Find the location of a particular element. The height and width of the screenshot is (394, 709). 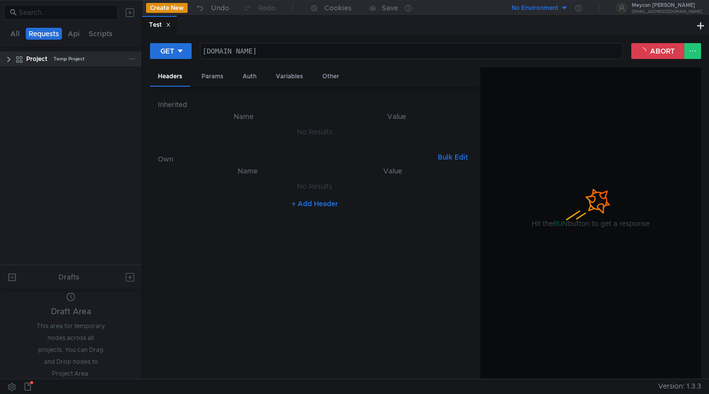

div: Params is located at coordinates (212, 76).